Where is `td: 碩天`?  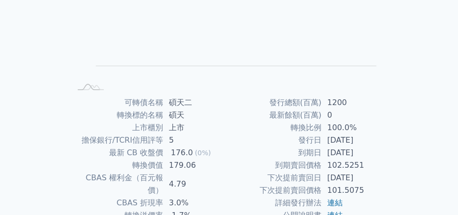
td: 碩天 is located at coordinates (196, 115).